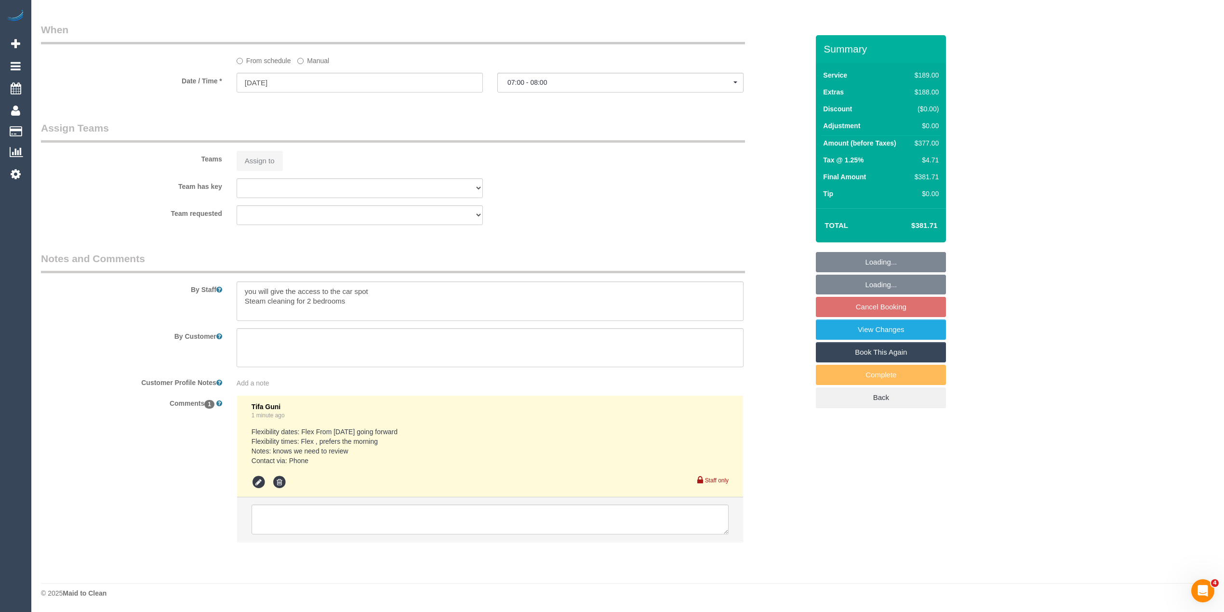  Describe the element at coordinates (132, 157) in the screenshot. I see `label: Teams` at that location.